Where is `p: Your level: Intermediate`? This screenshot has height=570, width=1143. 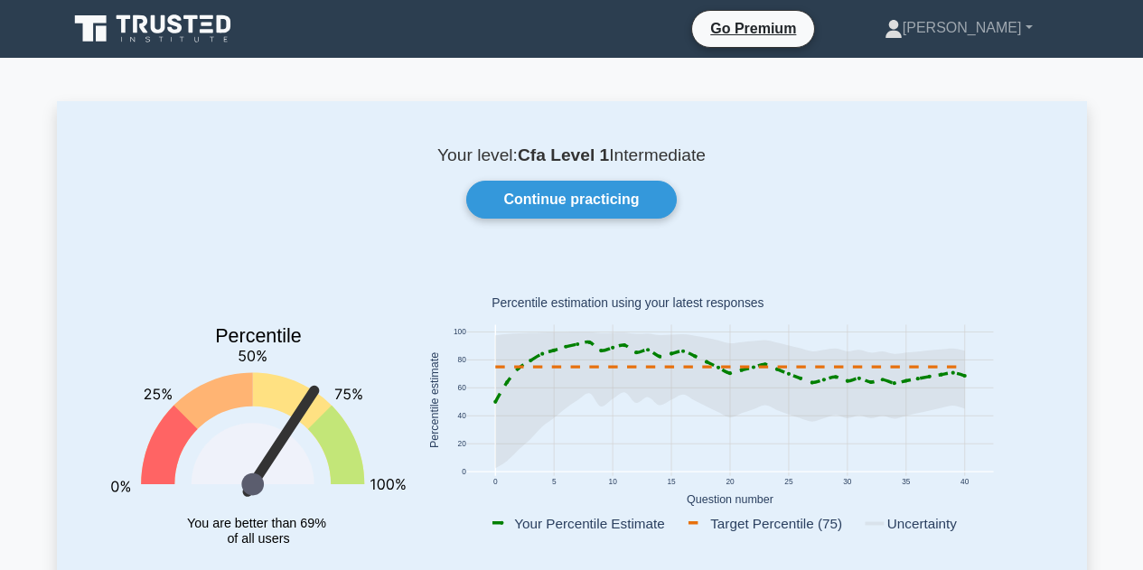 p: Your level: Intermediate is located at coordinates (572, 155).